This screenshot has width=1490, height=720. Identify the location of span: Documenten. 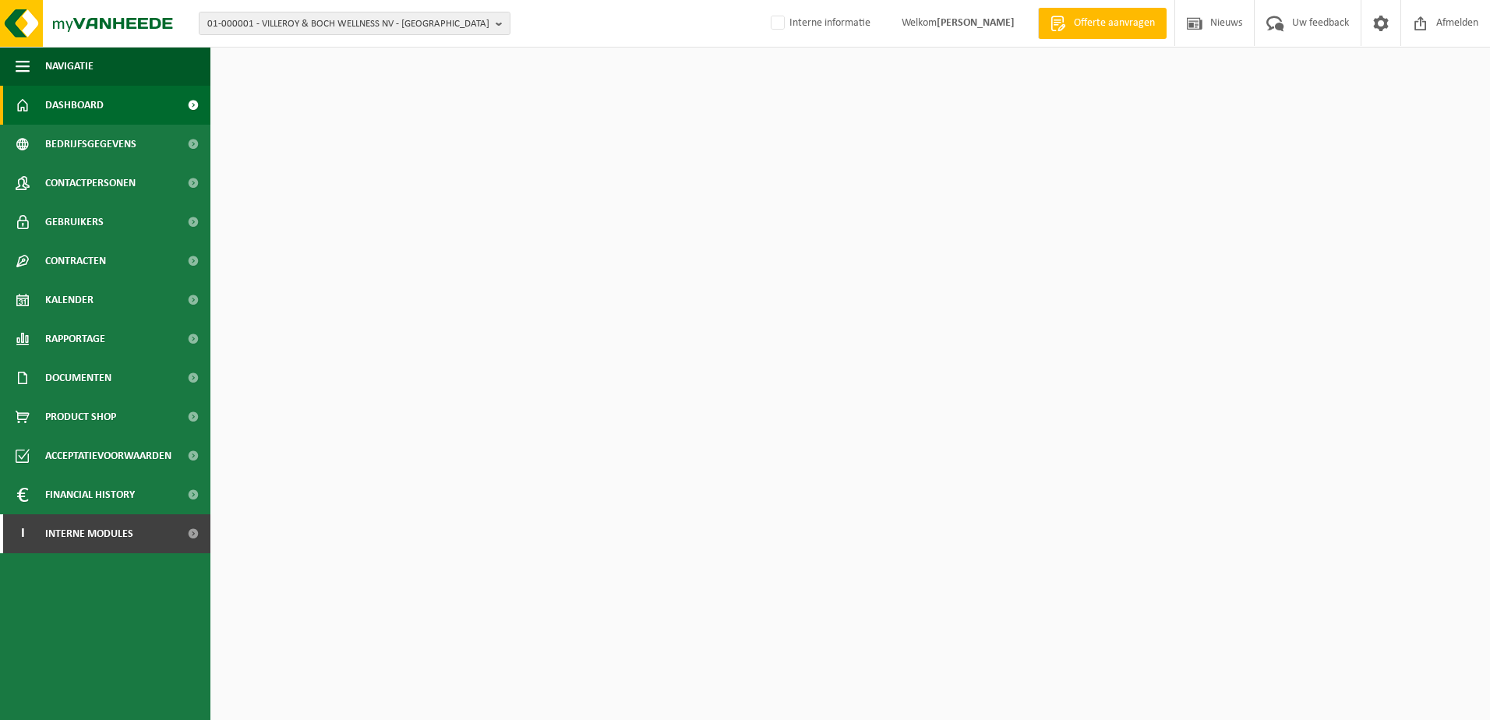
(78, 378).